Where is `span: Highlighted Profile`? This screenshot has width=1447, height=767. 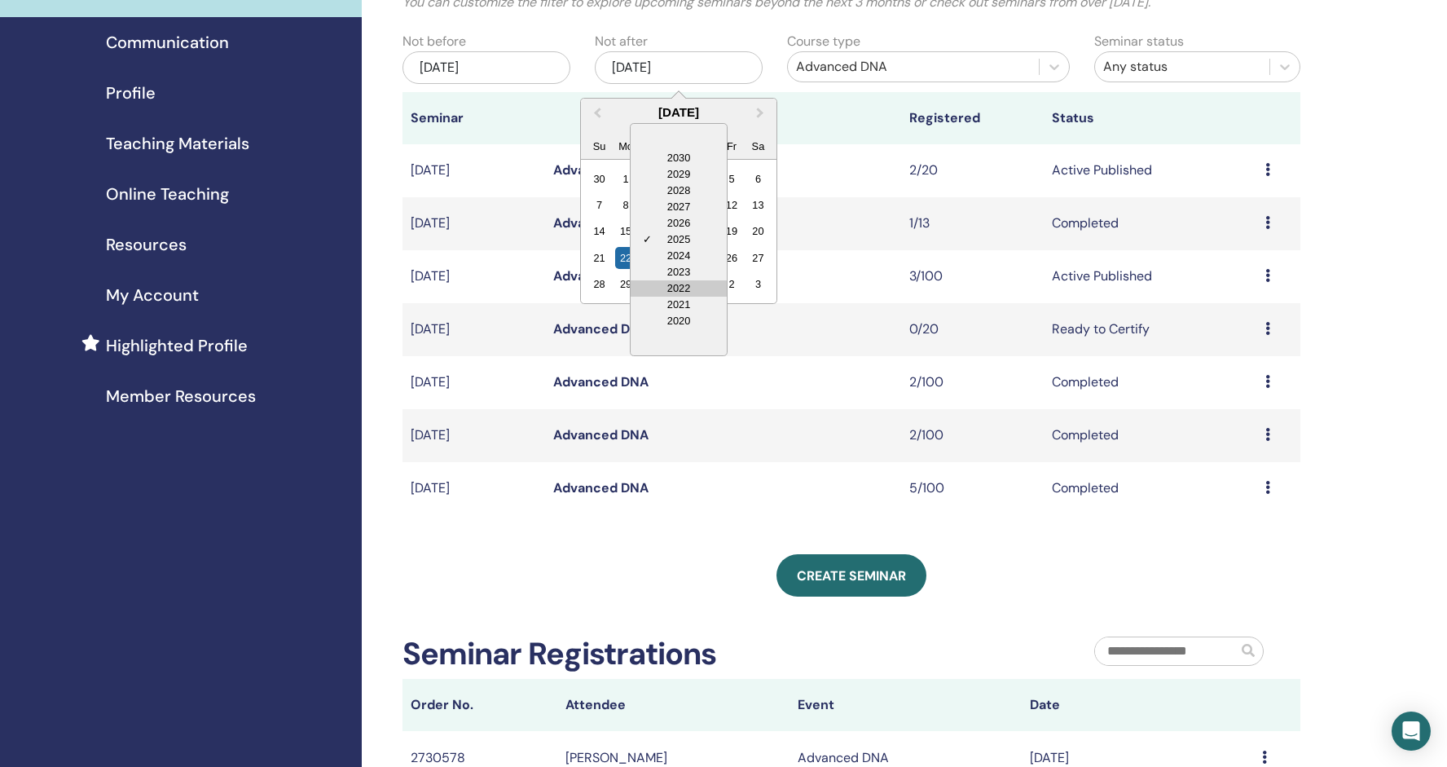 span: Highlighted Profile is located at coordinates (177, 346).